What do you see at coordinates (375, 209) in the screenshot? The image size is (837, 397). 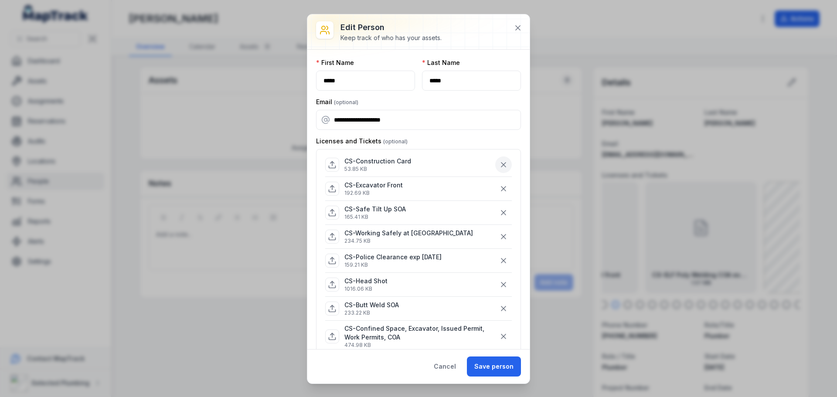 I see `p: CS-Safe Tilt Up SOA` at bounding box center [375, 209].